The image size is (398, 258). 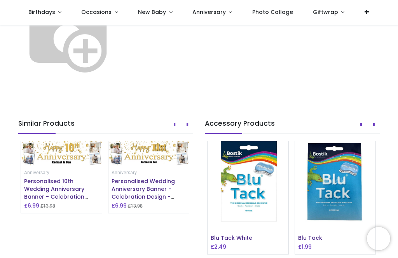 I want to click on a: Blu Tack White, so click(x=231, y=238).